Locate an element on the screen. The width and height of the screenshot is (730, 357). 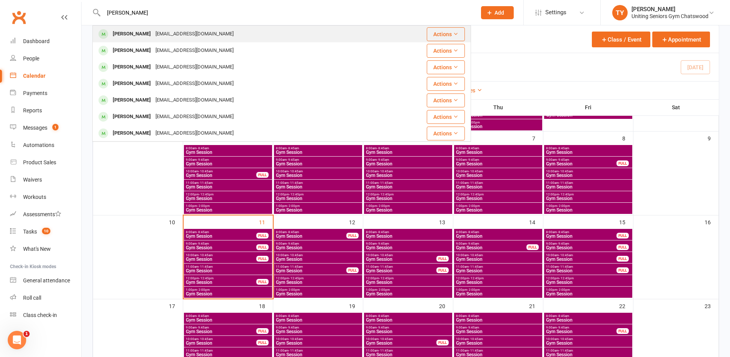
div: Product Sales is located at coordinates (40, 162).